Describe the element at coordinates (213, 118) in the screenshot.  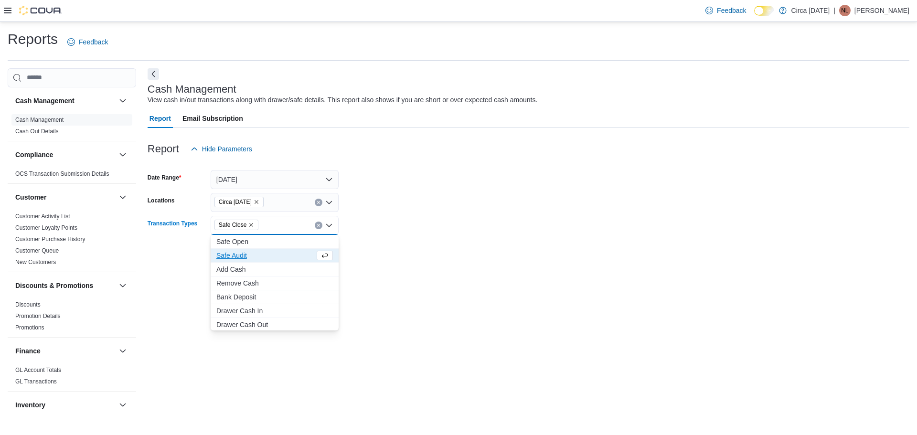
I see `span: Email Subscription` at that location.